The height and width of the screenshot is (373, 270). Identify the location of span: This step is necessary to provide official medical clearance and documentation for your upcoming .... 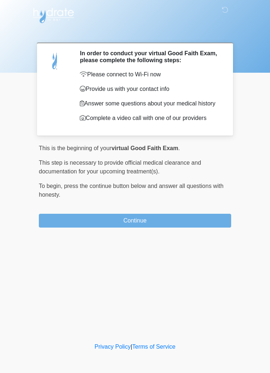
(120, 167).